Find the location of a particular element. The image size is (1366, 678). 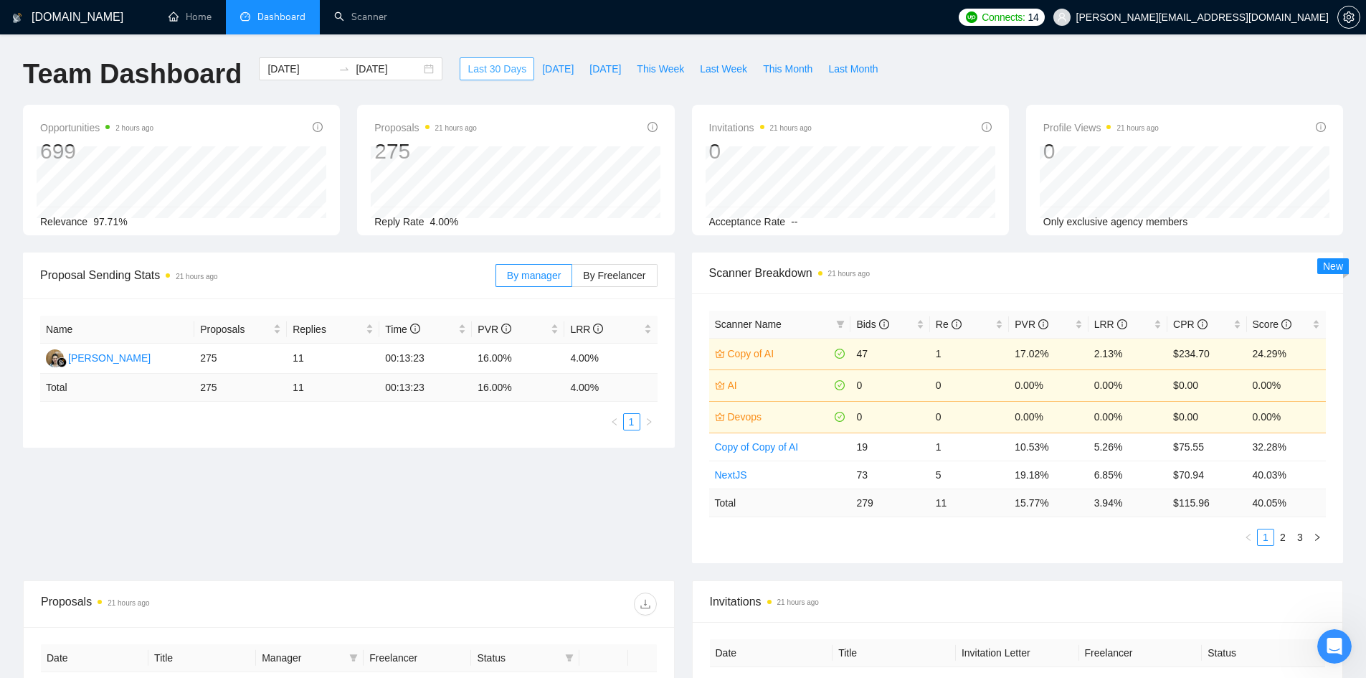

span: Invitations is located at coordinates (760, 128).